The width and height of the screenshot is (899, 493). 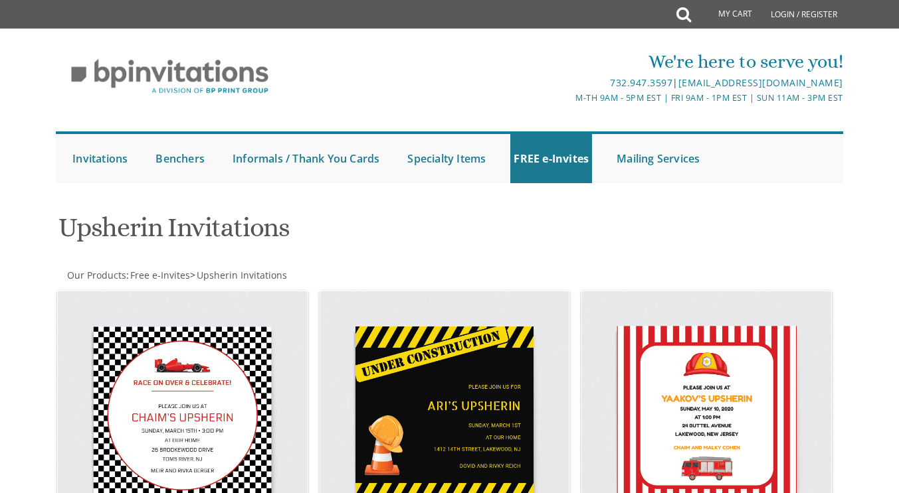 What do you see at coordinates (306, 159) in the screenshot?
I see `a: Informals / Thank You Cards` at bounding box center [306, 159].